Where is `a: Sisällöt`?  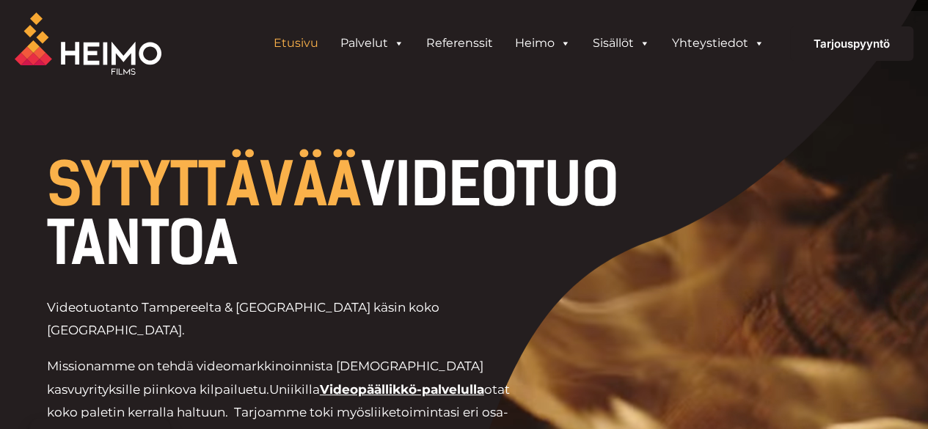 a: Sisällöt is located at coordinates (621, 43).